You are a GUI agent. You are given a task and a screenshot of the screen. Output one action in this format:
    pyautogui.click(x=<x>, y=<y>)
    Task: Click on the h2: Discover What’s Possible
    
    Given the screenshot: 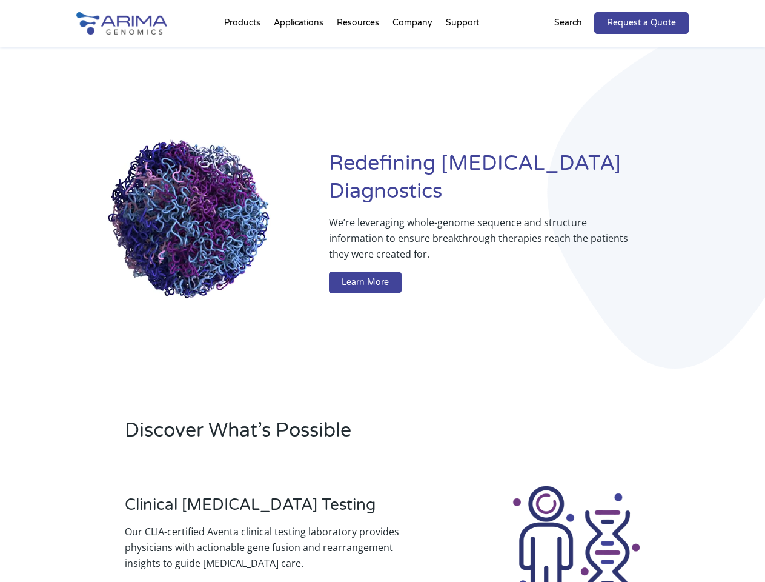 What is the action you would take?
    pyautogui.click(x=326, y=435)
    